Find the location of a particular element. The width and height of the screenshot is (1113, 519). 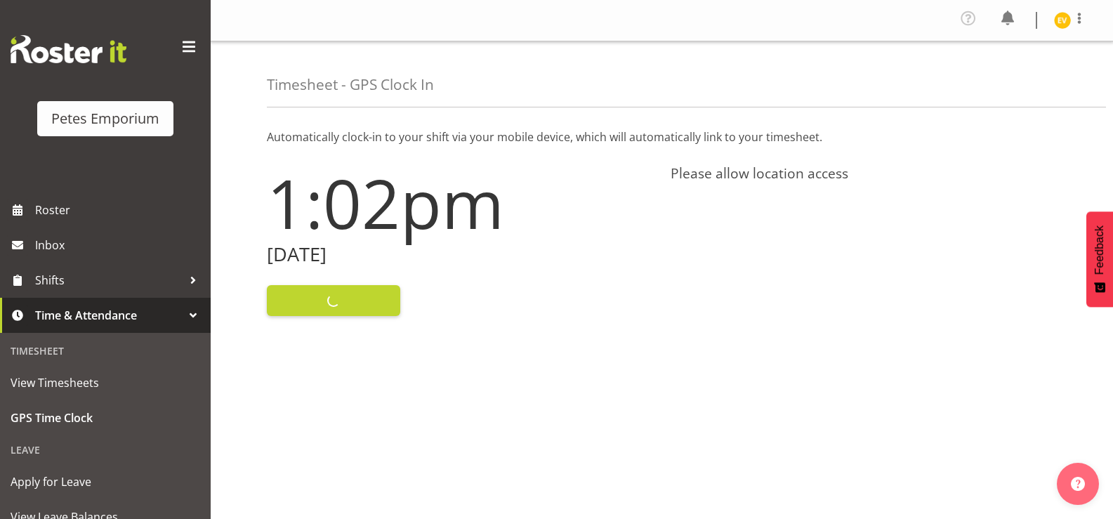

div: Timesheet is located at coordinates (105, 350).